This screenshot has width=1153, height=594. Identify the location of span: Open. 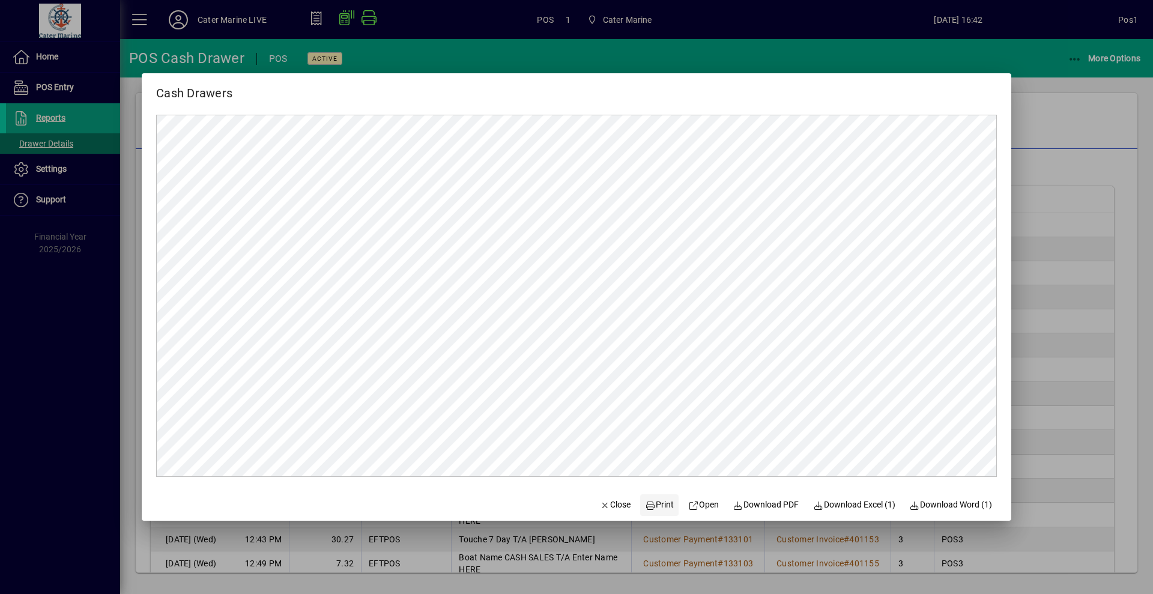
(703, 505).